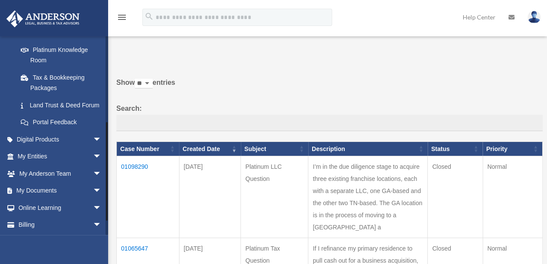 This screenshot has width=547, height=264. Describe the element at coordinates (329, 117) in the screenshot. I see `label: Search:` at that location.